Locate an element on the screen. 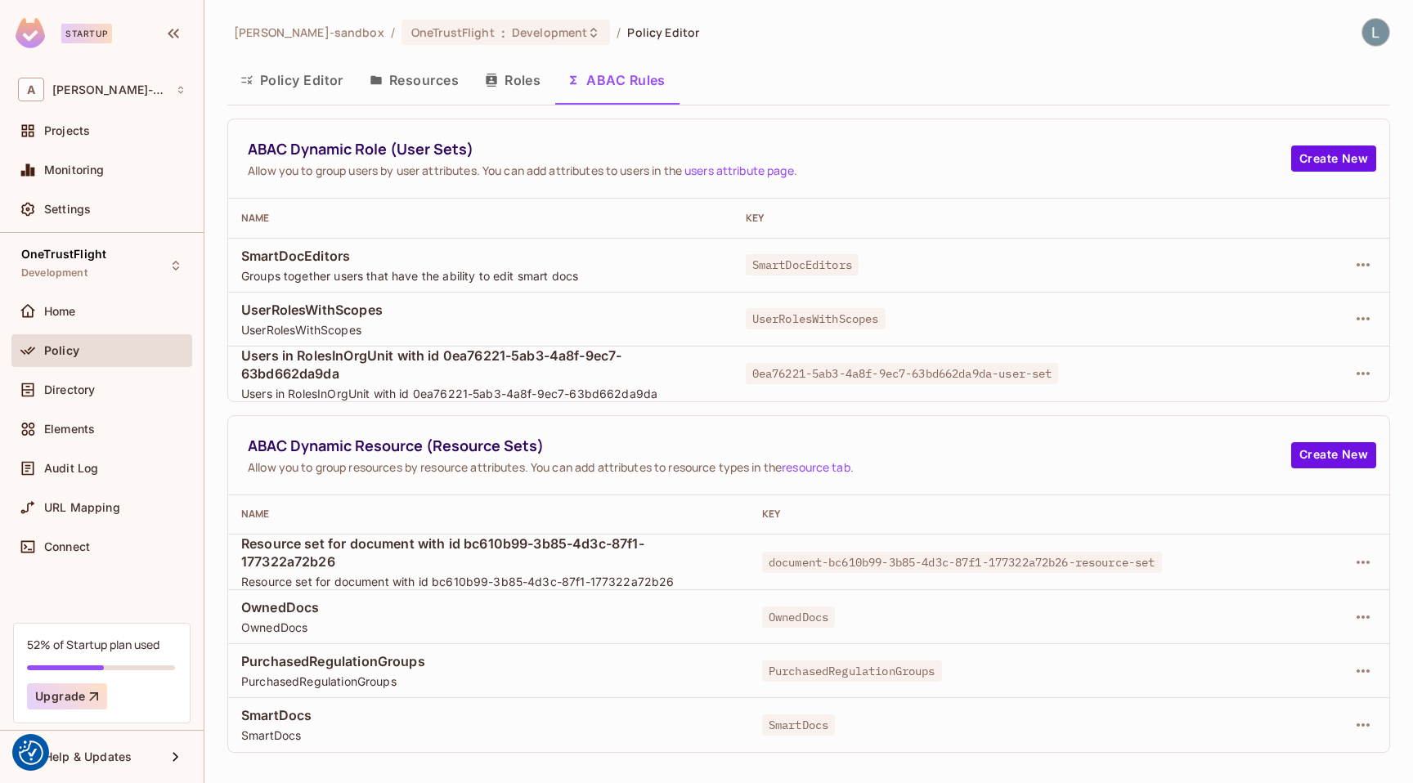  div: 52% of Startup plan used is located at coordinates (93, 644).